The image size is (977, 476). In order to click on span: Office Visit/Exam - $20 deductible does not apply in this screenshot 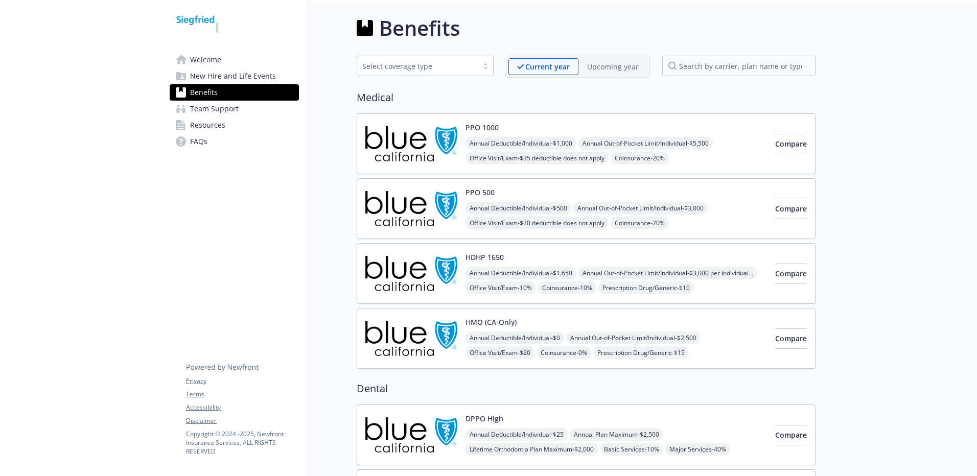, I will do `click(537, 223)`.